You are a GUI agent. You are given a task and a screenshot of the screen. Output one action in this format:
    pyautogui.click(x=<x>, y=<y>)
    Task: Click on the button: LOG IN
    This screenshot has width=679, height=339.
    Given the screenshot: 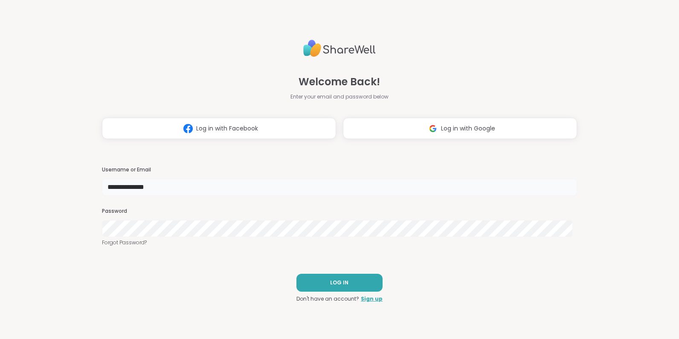 What is the action you would take?
    pyautogui.click(x=339, y=283)
    